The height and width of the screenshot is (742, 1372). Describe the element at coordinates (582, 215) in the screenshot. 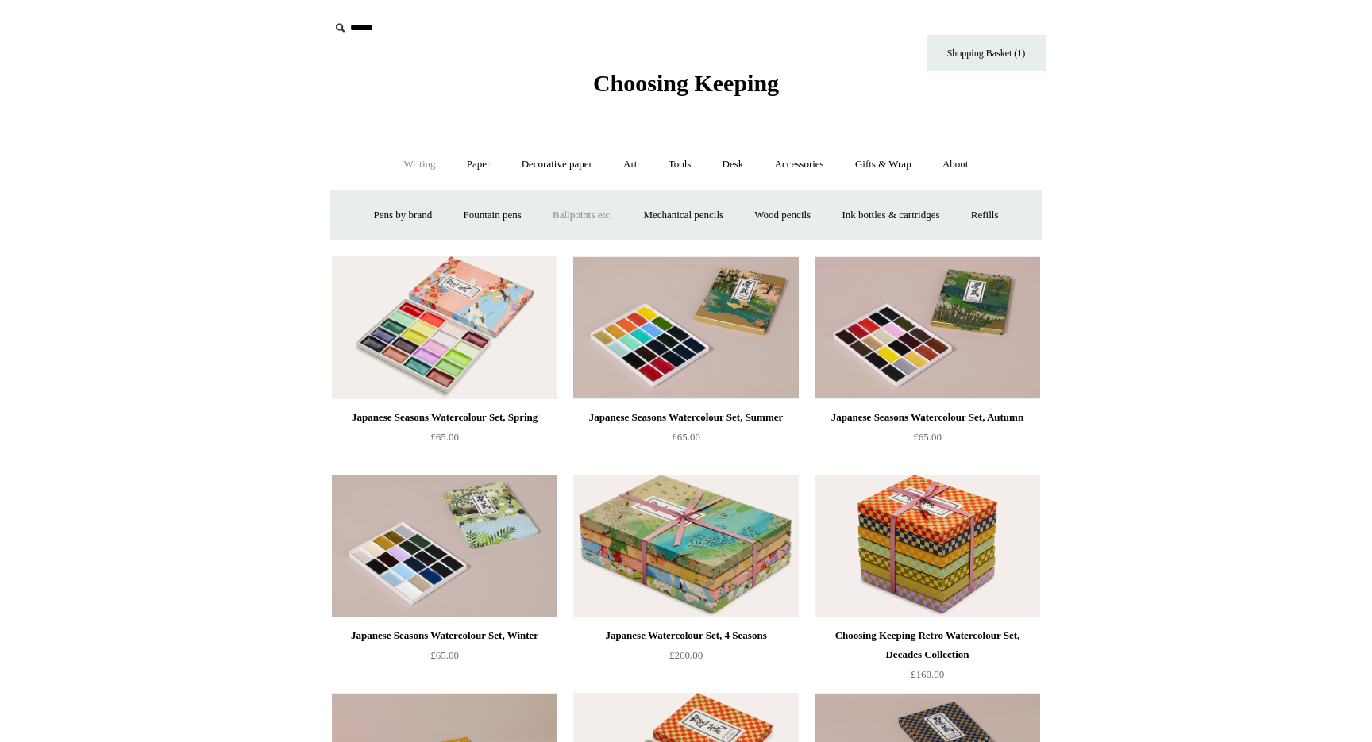

I see `a: Ballpoints etc.` at that location.